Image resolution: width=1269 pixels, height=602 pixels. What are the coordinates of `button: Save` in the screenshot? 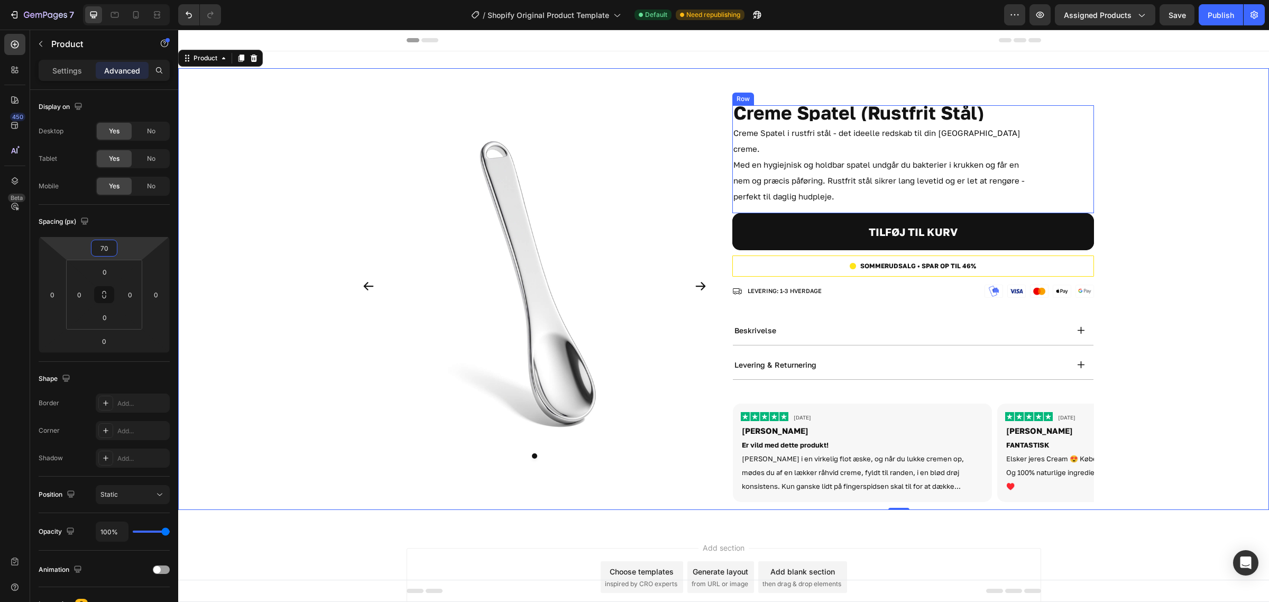 It's located at (1177, 15).